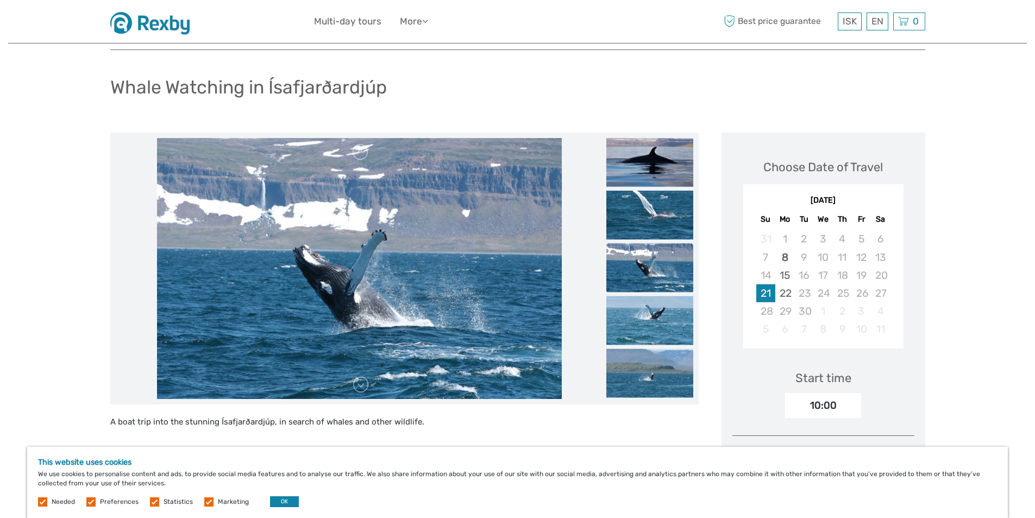  Describe the element at coordinates (842, 329) in the screenshot. I see `div: Not available Thursday, October 9th, 2025` at that location.